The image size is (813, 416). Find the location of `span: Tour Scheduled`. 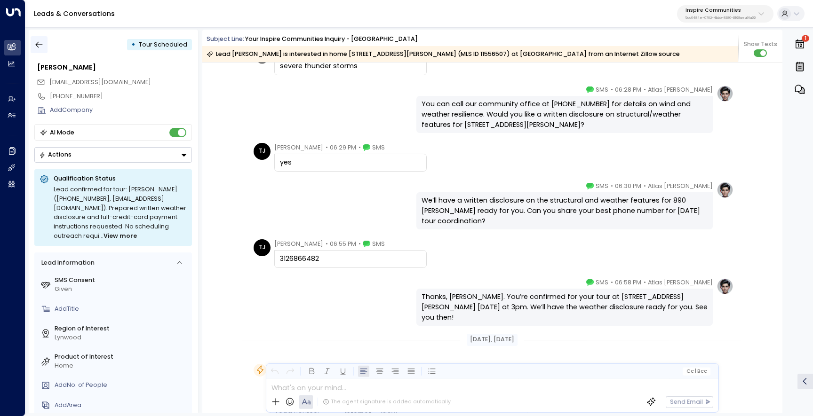

span: Tour Scheduled is located at coordinates (163, 44).